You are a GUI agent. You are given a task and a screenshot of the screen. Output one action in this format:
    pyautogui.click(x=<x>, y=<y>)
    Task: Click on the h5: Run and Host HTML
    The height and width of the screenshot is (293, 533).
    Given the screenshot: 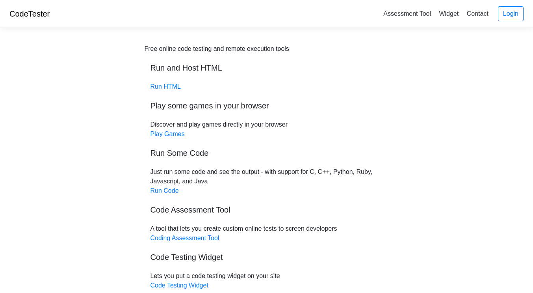 What is the action you would take?
    pyautogui.click(x=267, y=68)
    